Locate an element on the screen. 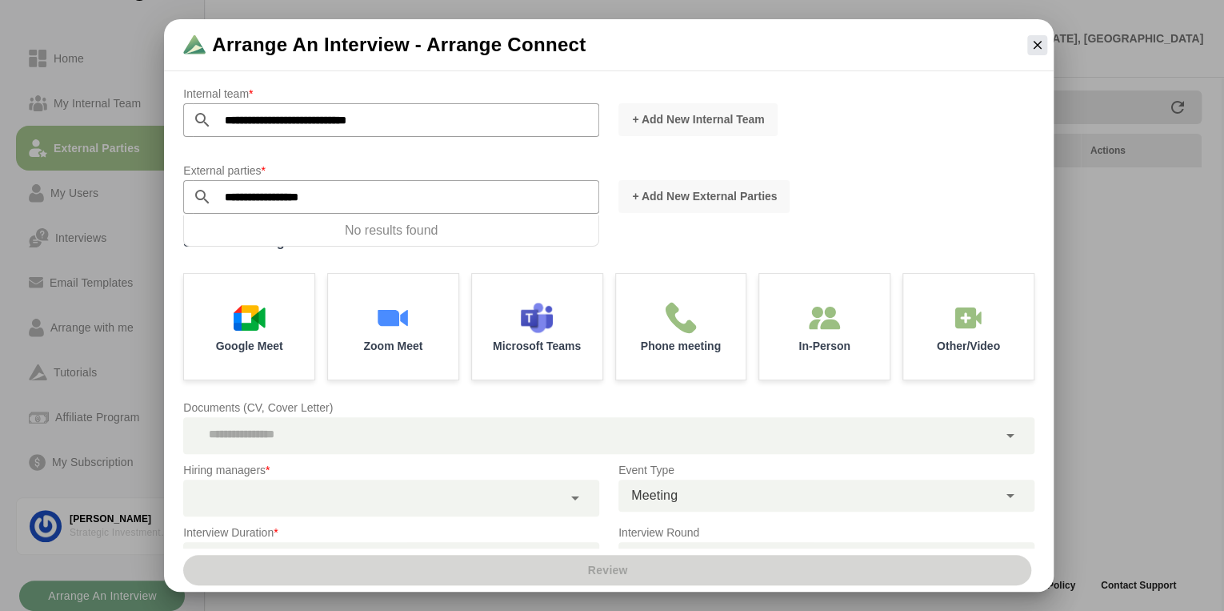  p: Event Type is located at coordinates (827, 470).